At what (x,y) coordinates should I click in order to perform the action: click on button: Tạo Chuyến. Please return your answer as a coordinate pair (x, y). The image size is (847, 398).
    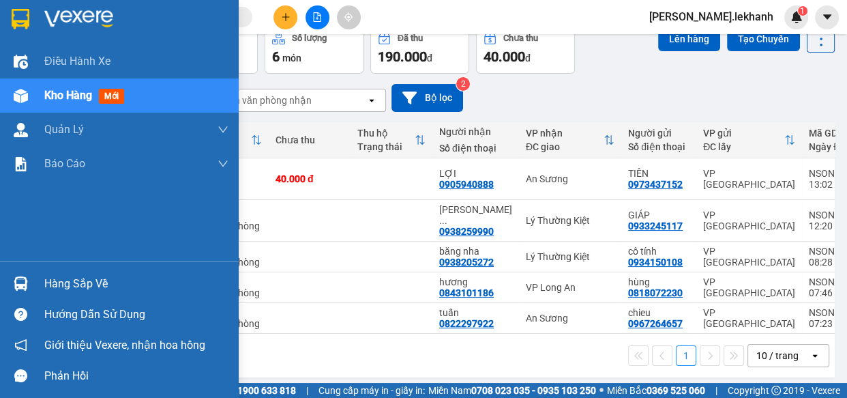
    Looking at the image, I should click on (764, 39).